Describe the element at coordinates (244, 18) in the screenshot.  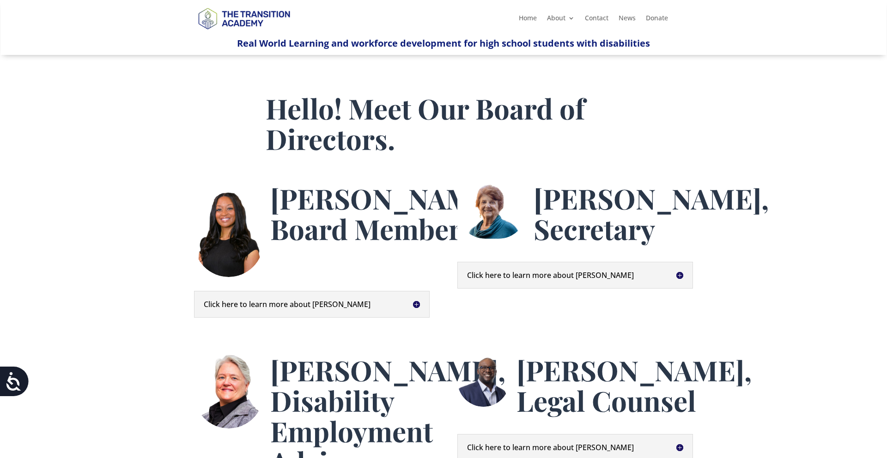
I see `img: TTA Brand_TTA Primary Logo_Horizontal_Light BG` at that location.